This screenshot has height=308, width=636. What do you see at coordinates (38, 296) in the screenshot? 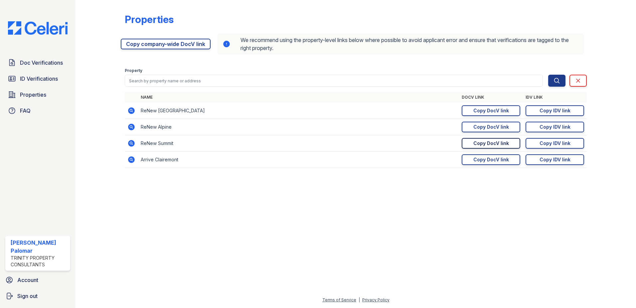
I see `a: Sign out` at bounding box center [38, 296].